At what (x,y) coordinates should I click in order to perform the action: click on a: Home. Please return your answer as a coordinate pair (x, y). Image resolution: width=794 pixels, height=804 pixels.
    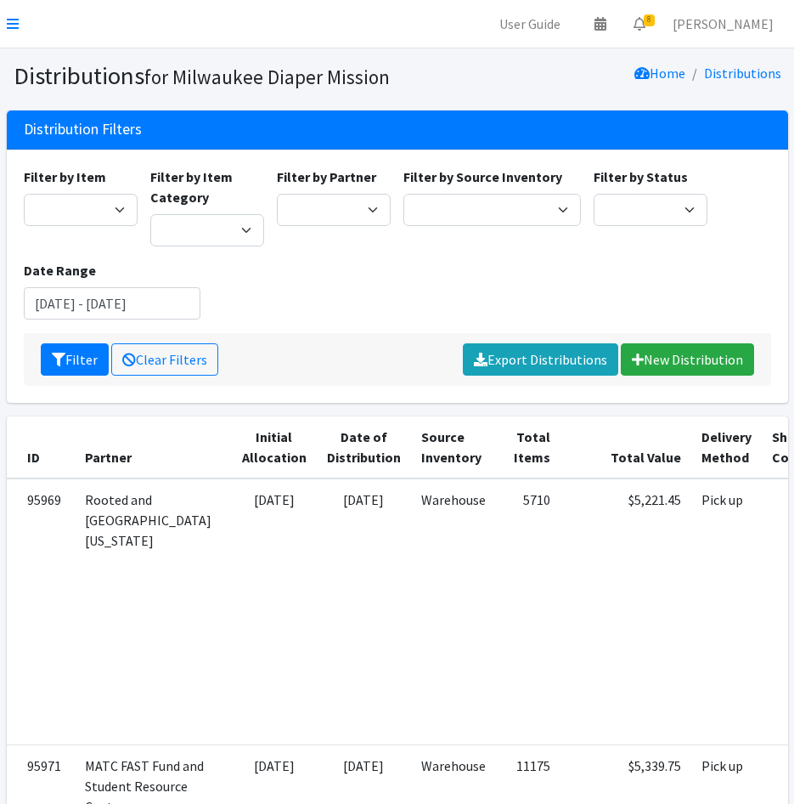
    Looking at the image, I should click on (660, 73).